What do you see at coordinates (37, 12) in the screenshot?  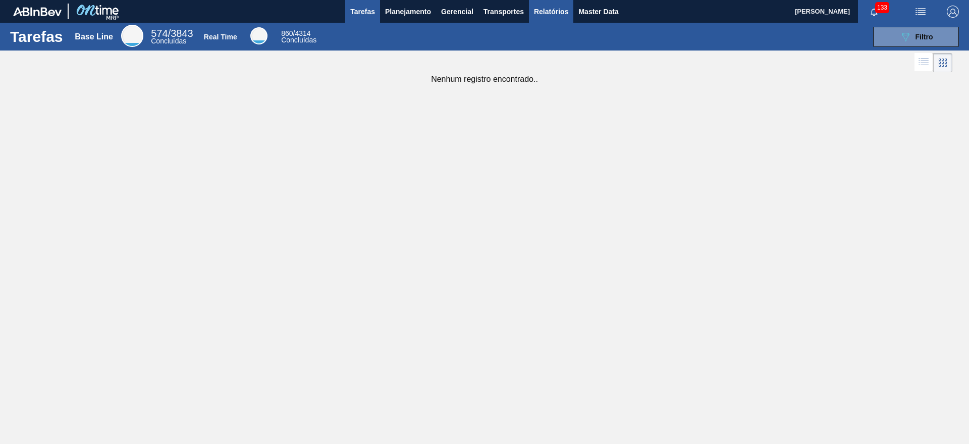 I see `img: TNhmsLtSVTkK8tSr43FrP2fwEKptu5GPRR3wAAAABJRU5ErkJggg==` at bounding box center [37, 12].